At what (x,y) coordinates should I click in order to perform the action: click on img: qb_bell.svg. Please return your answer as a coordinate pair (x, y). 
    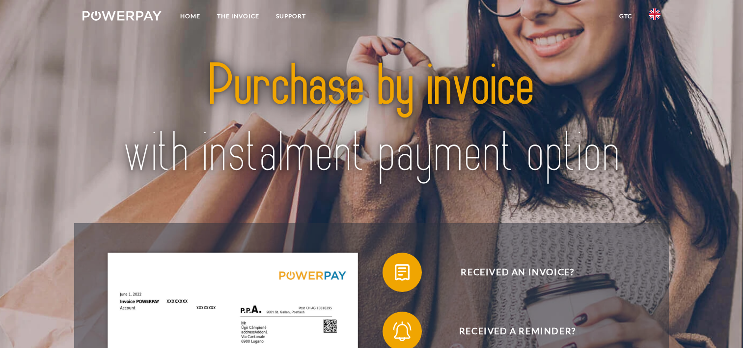
    Looking at the image, I should click on (402, 331).